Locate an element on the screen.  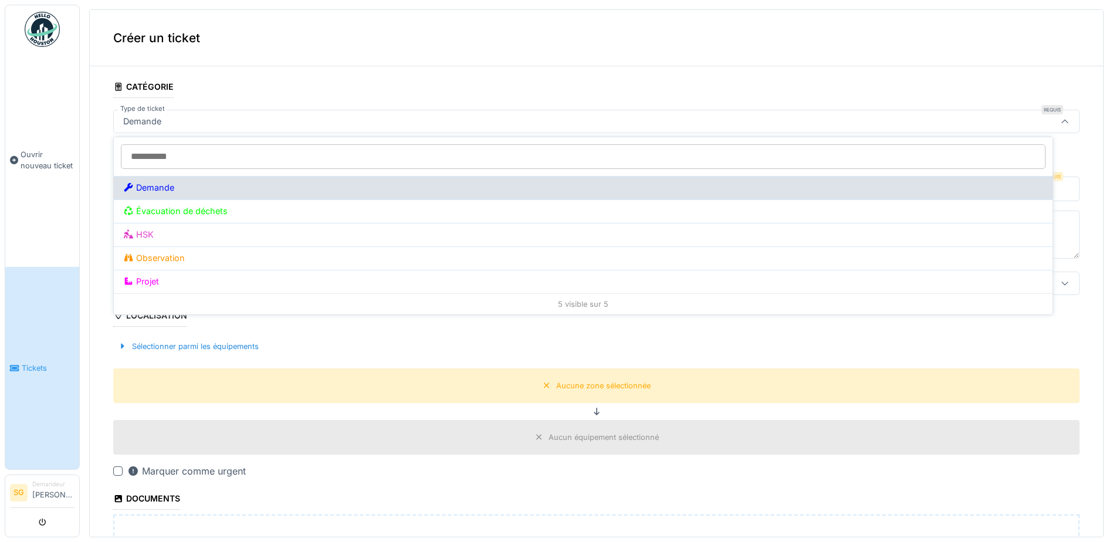
div: 5 visible sur 5 is located at coordinates (583, 304).